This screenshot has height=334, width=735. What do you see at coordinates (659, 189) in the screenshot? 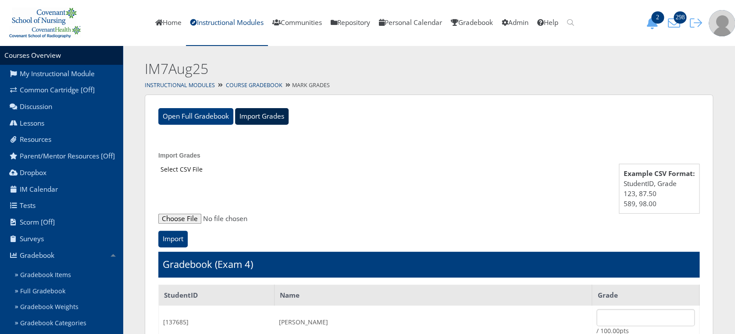
I see `div: StudentID, Grade 123, 87.50 589, 98.00` at bounding box center [659, 189].